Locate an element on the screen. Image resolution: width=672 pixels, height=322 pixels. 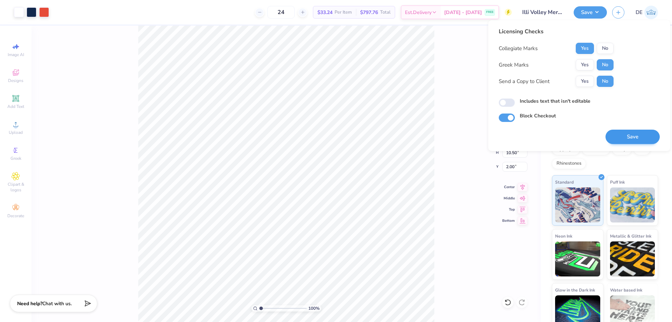
span: Image AI is located at coordinates (16, 55).